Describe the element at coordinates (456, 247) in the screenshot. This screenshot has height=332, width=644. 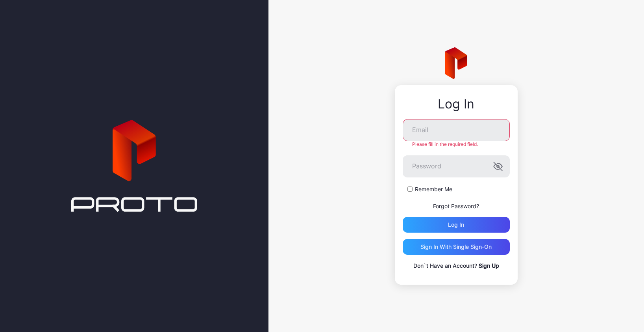
I see `button: Sign in With Single Sign-On` at that location.